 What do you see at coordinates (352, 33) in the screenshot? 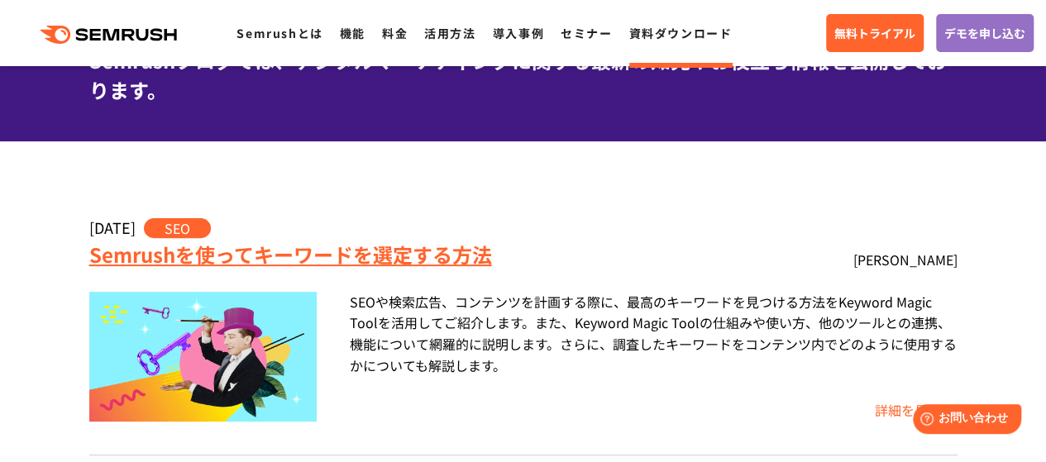
I see `a: 機能` at bounding box center [352, 33].